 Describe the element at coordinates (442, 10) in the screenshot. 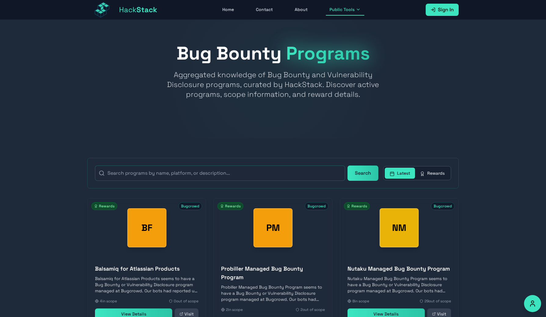

I see `a: Sign In` at that location.